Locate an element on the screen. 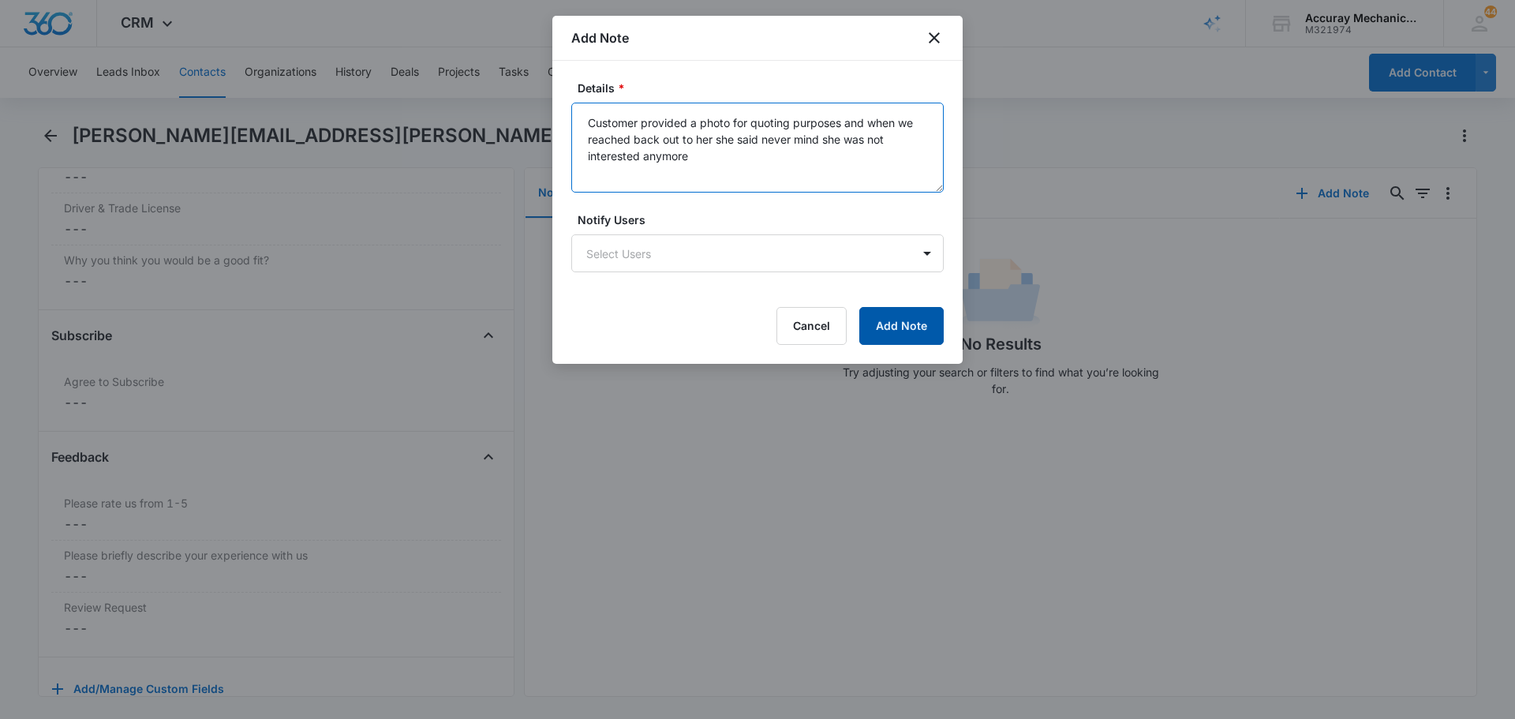 The height and width of the screenshot is (719, 1515). label: Details is located at coordinates (764, 88).